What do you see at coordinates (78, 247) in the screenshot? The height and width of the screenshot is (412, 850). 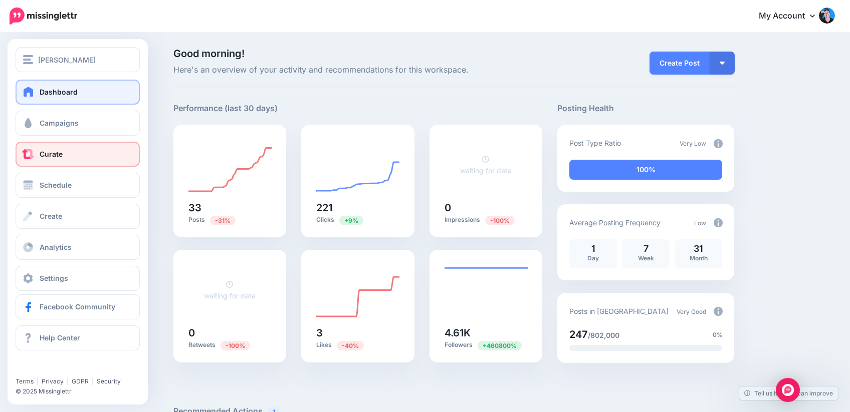 I see `a: Analytics` at bounding box center [78, 247].